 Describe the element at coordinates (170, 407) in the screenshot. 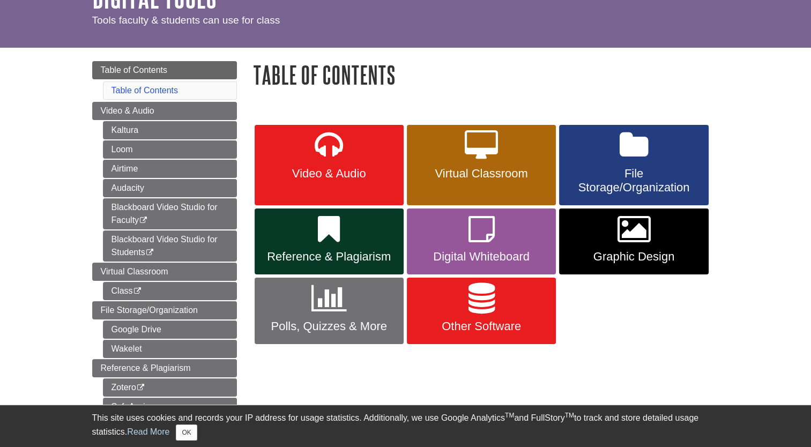

I see `a: SafeAssign` at that location.